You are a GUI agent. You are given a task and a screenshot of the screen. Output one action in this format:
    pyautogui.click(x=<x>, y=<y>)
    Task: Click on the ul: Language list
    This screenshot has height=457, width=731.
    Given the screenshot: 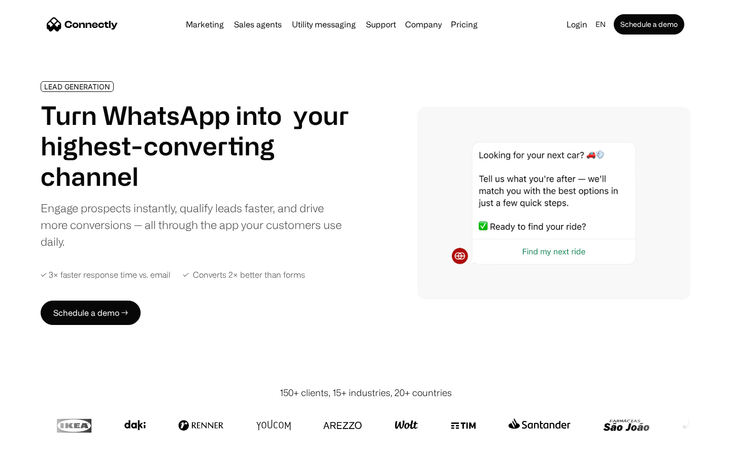 What is the action you would take?
    pyautogui.click(x=41, y=446)
    